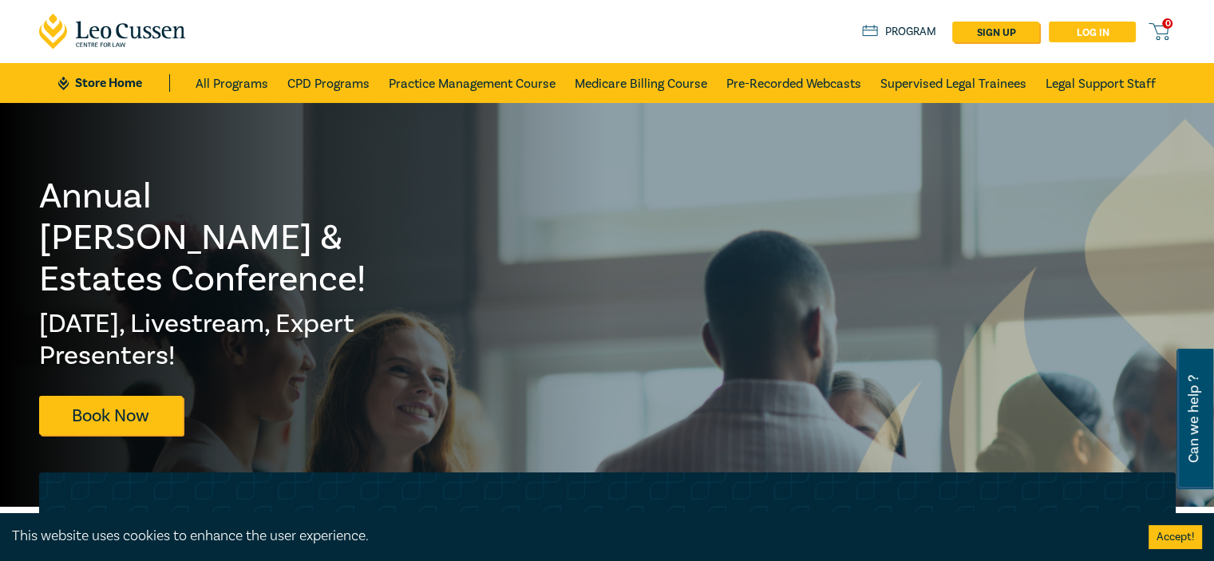 The width and height of the screenshot is (1214, 561). I want to click on span: 0, so click(1167, 23).